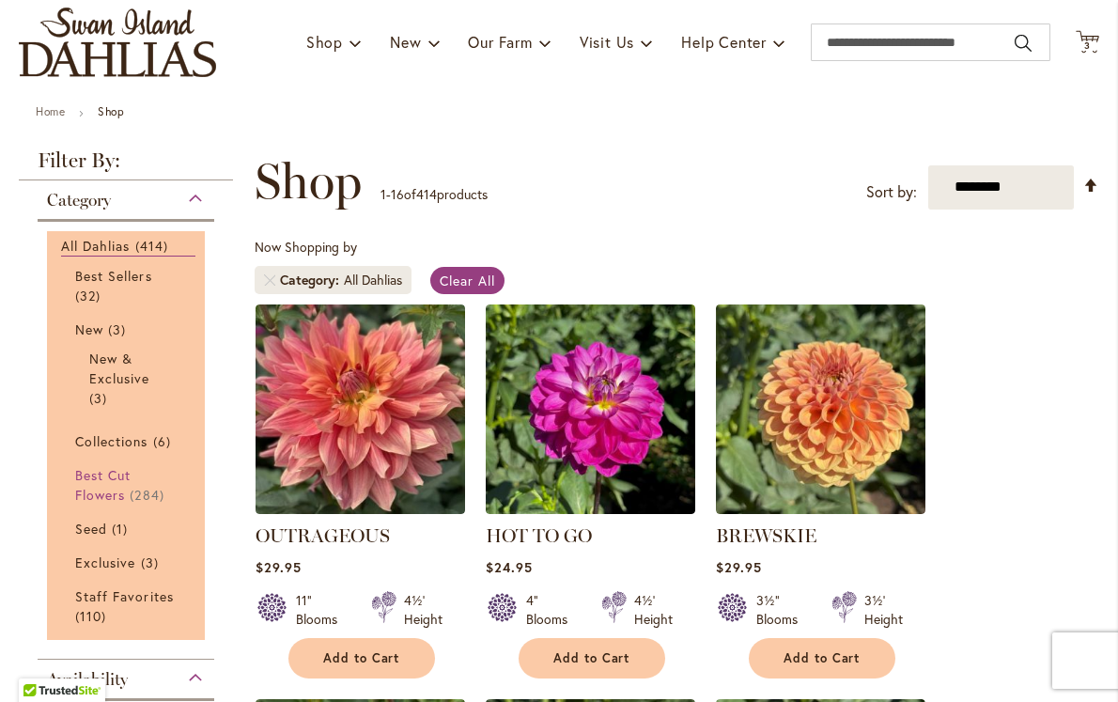  Describe the element at coordinates (783, 610) in the screenshot. I see `div: 3½" Blooms` at that location.